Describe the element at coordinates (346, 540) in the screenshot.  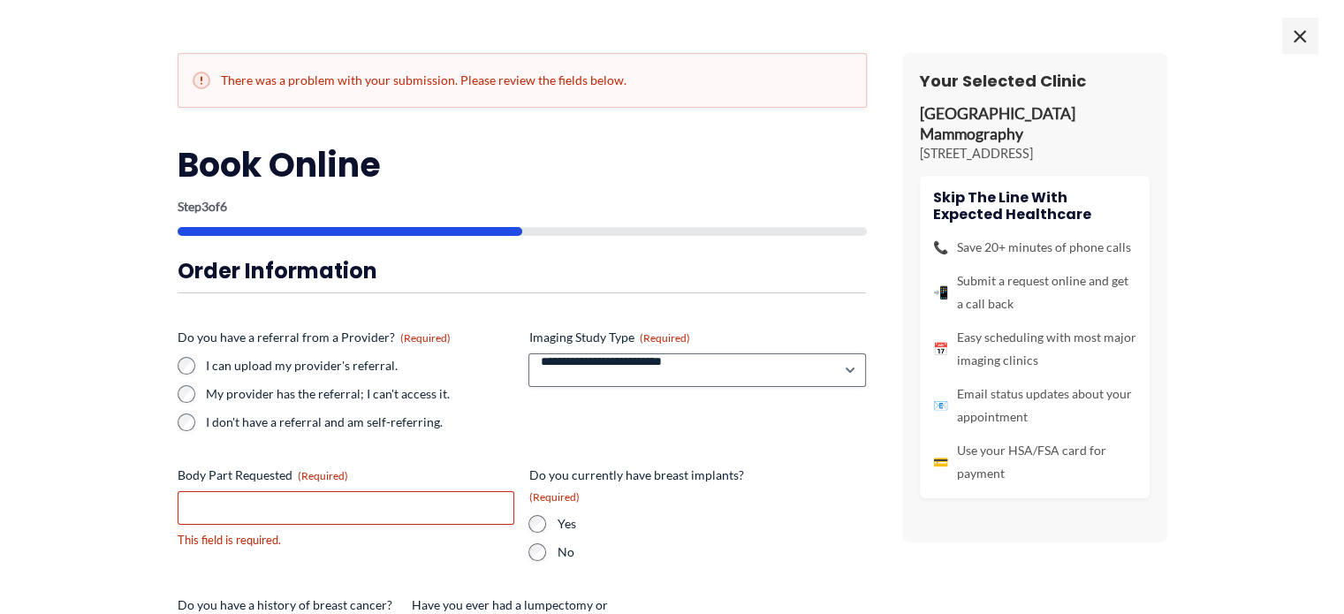
I see `div: This field is required.` at that location.